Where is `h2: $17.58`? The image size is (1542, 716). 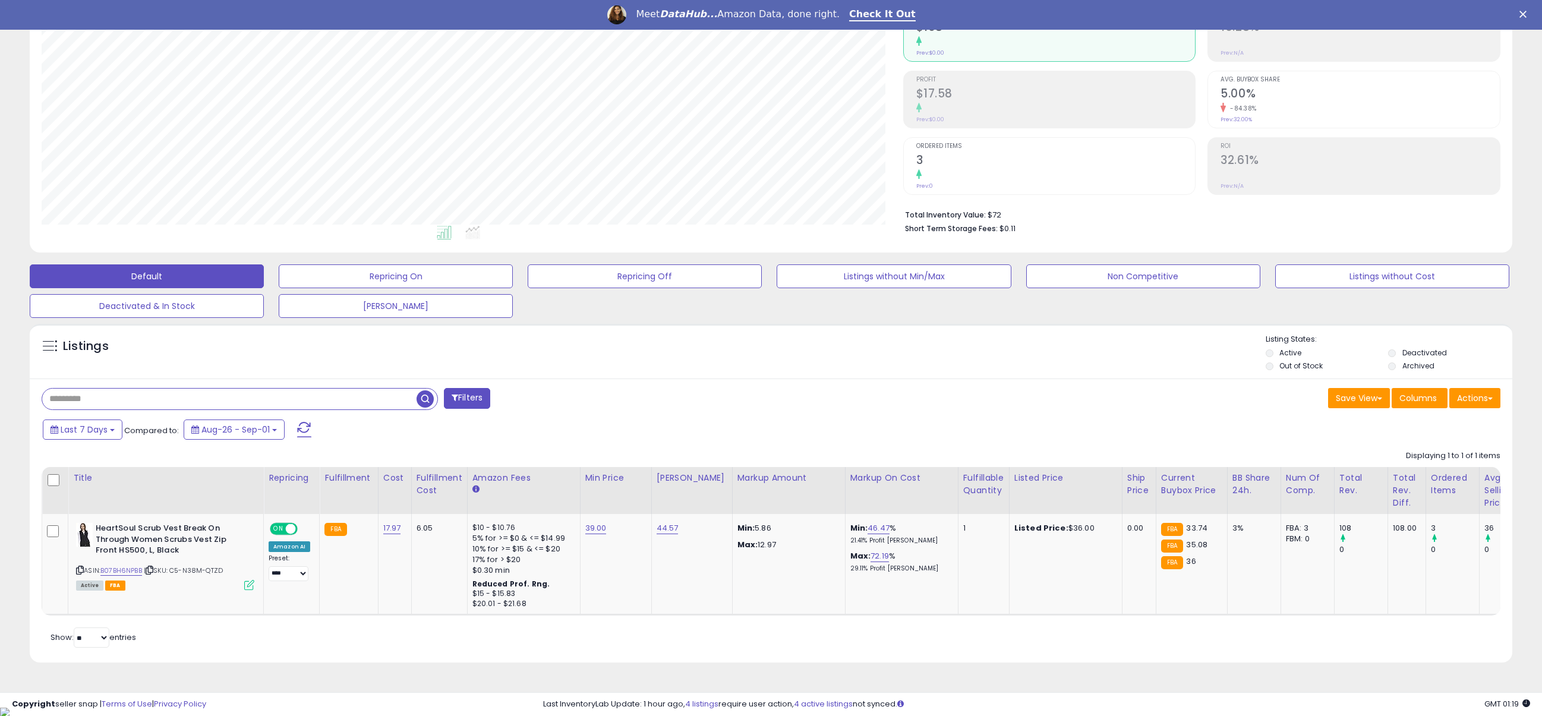
h2: $17.58 is located at coordinates (1056, 94).